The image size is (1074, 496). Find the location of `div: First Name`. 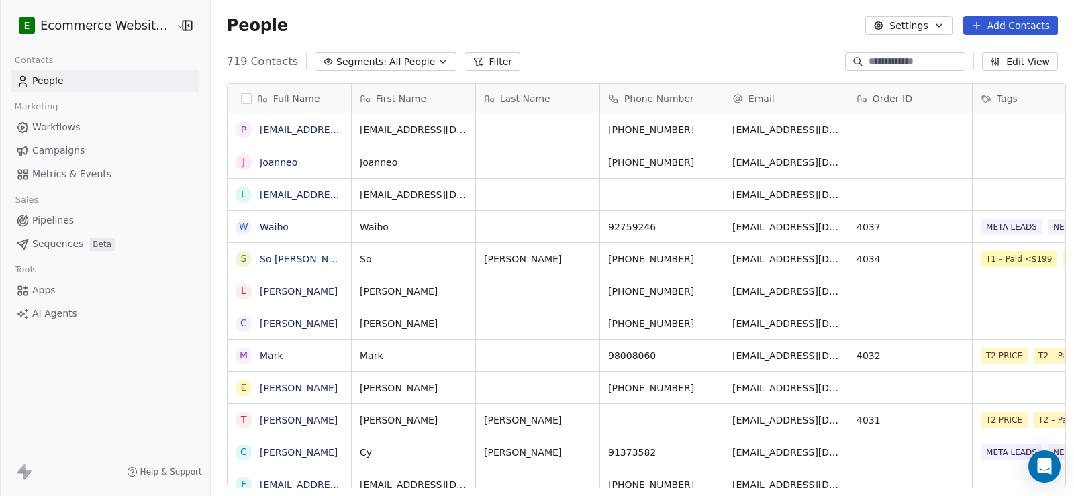

div: First Name is located at coordinates (413, 98).